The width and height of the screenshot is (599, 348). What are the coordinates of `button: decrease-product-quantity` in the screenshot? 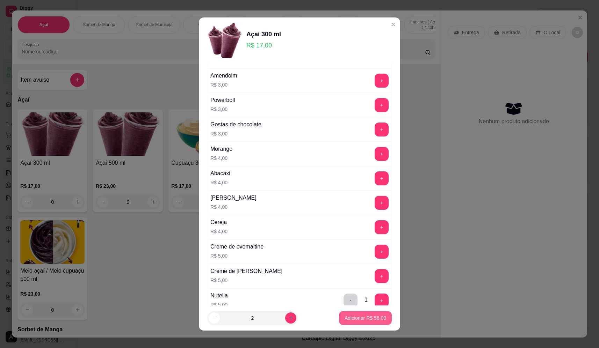 It's located at (214, 318).